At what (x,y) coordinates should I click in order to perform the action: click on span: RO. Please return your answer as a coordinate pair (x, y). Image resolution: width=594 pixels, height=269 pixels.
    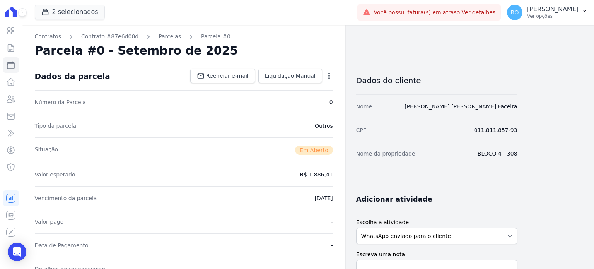
    Looking at the image, I should click on (515, 12).